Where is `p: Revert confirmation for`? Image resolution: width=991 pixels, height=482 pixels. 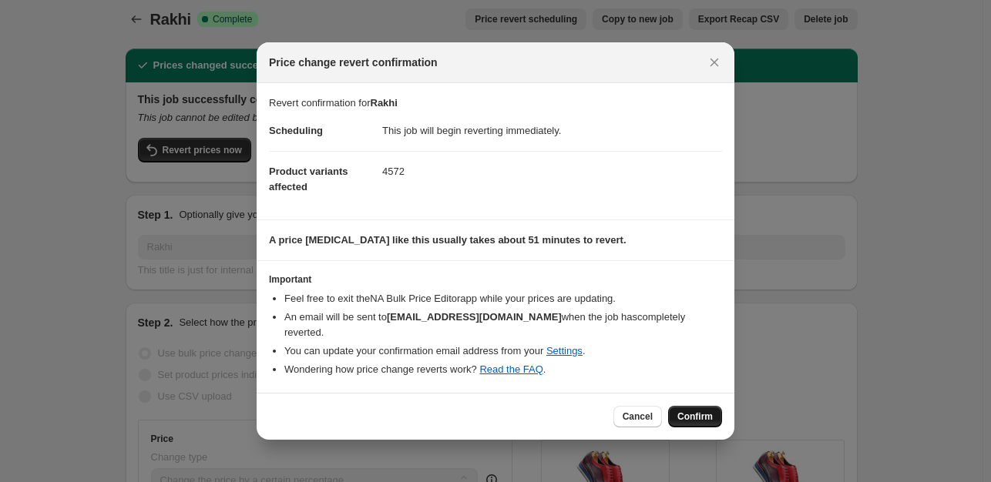 p: Revert confirmation for is located at coordinates (495, 103).